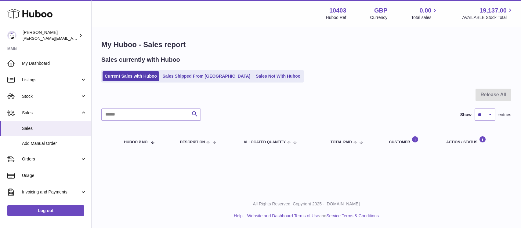  Describe the element at coordinates (45, 210) in the screenshot. I see `a: Log out` at that location.